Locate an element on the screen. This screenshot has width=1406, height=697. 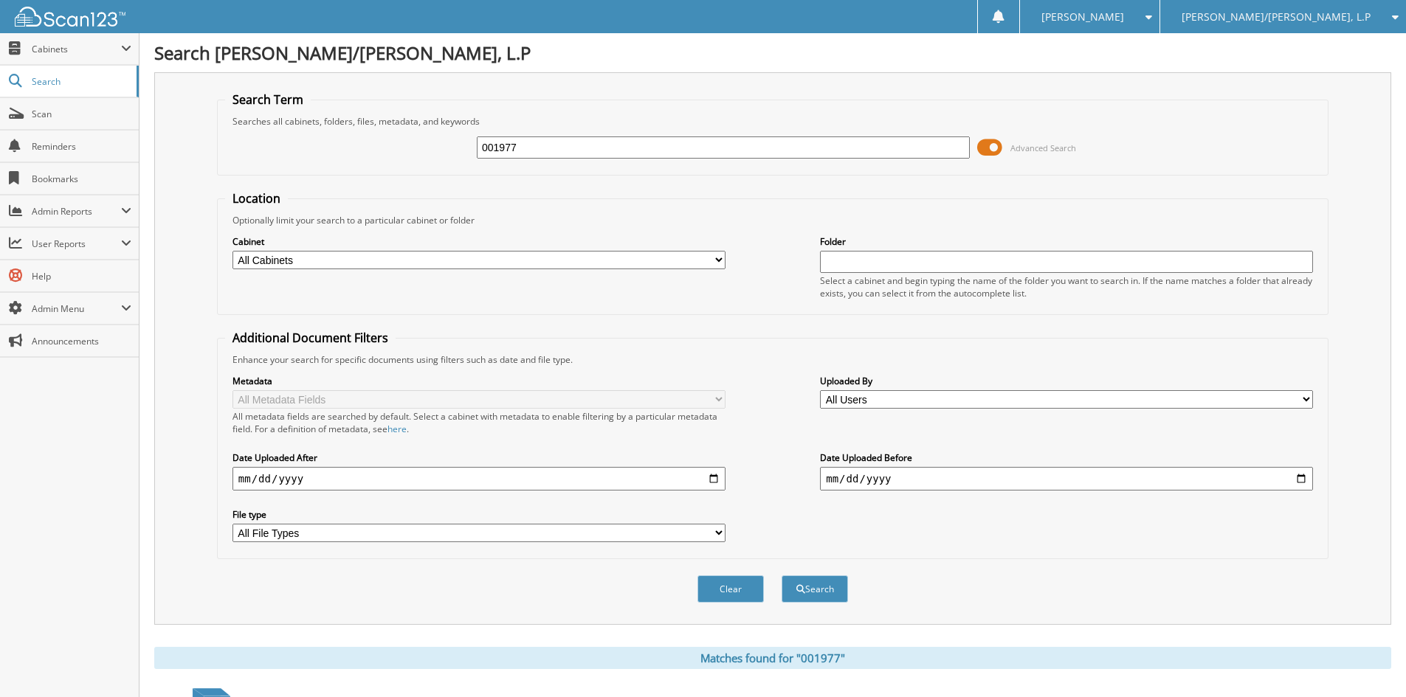
label: Metadata is located at coordinates (479, 381).